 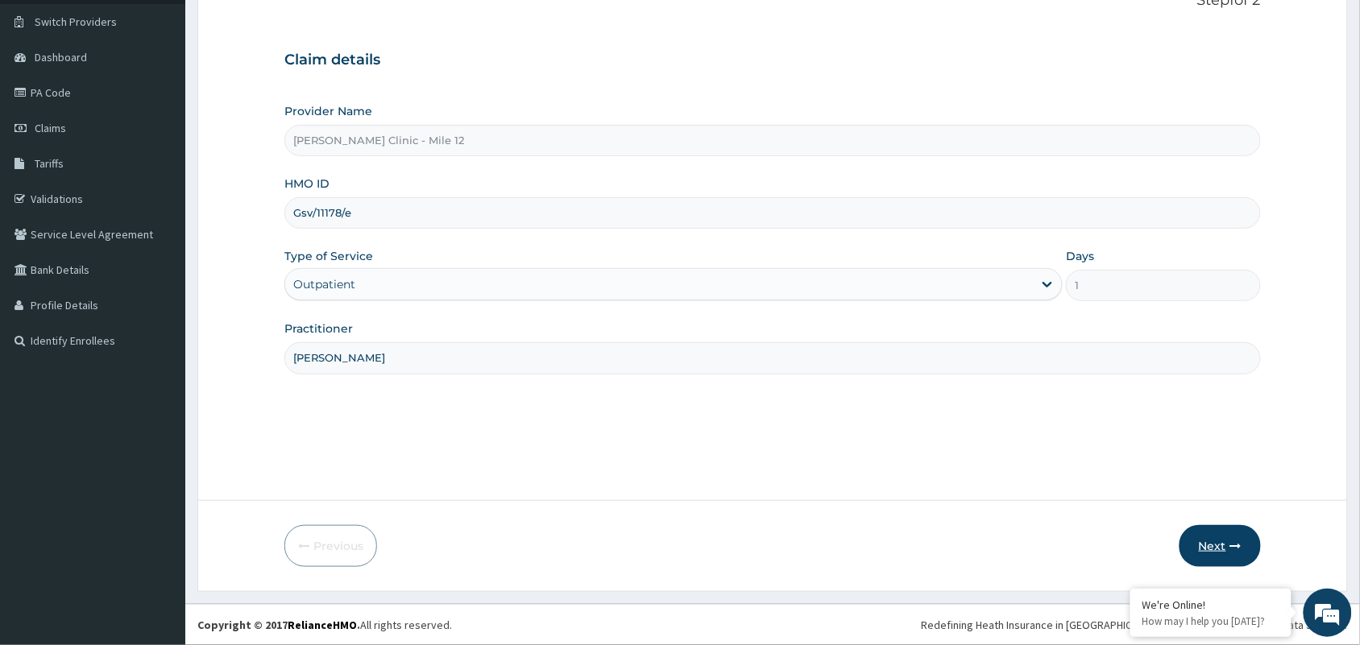 What do you see at coordinates (322, 625) in the screenshot?
I see `a: RelianceHMO` at bounding box center [322, 625].